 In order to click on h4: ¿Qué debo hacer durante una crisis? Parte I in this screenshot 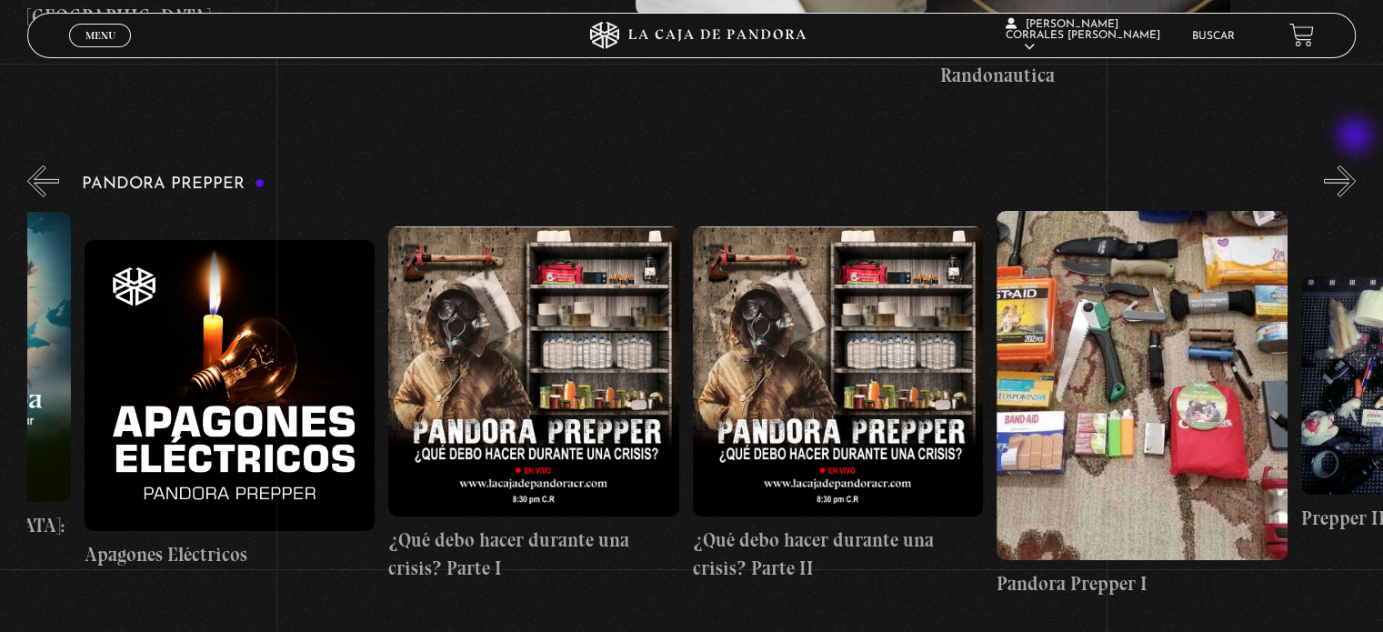, I will do `click(533, 554)`.